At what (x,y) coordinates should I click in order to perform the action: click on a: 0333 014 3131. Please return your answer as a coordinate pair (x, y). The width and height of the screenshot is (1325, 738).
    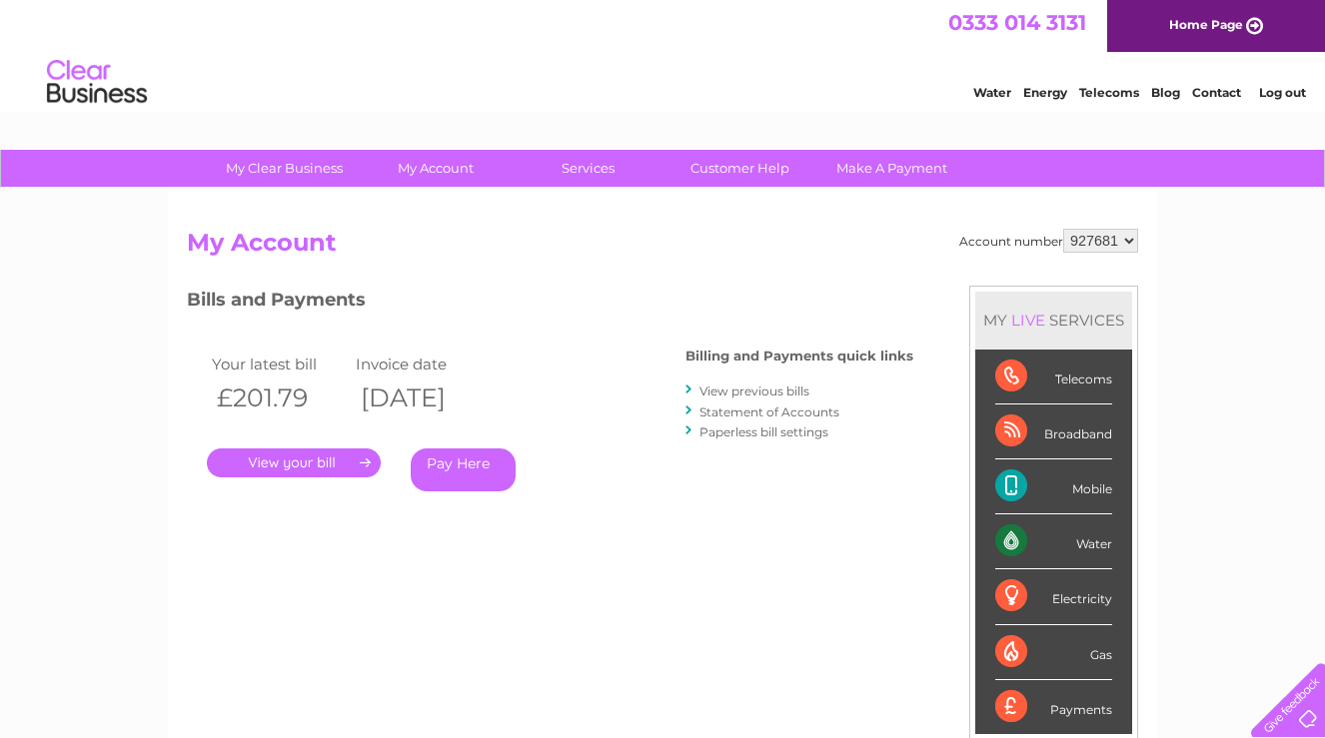
    Looking at the image, I should click on (1017, 22).